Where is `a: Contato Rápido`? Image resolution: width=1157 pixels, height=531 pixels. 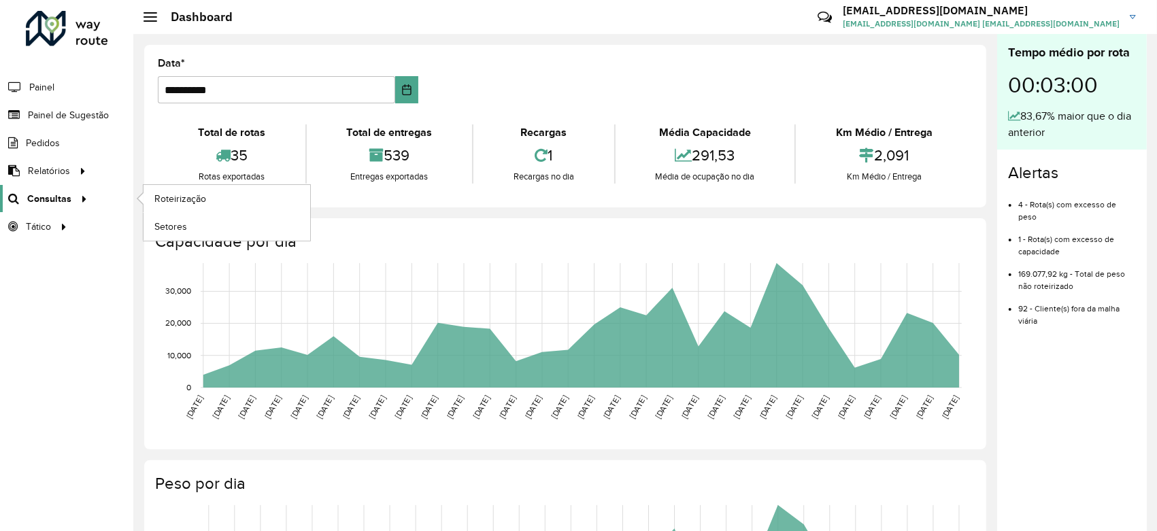 a: Contato Rápido is located at coordinates (824, 17).